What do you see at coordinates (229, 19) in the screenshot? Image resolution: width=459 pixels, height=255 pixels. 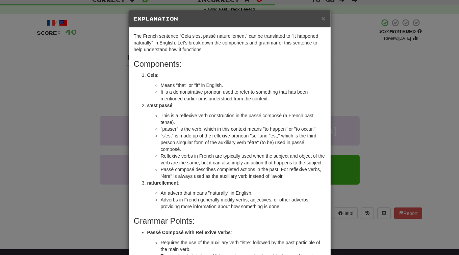 I see `h5: Explanation` at bounding box center [229, 19].